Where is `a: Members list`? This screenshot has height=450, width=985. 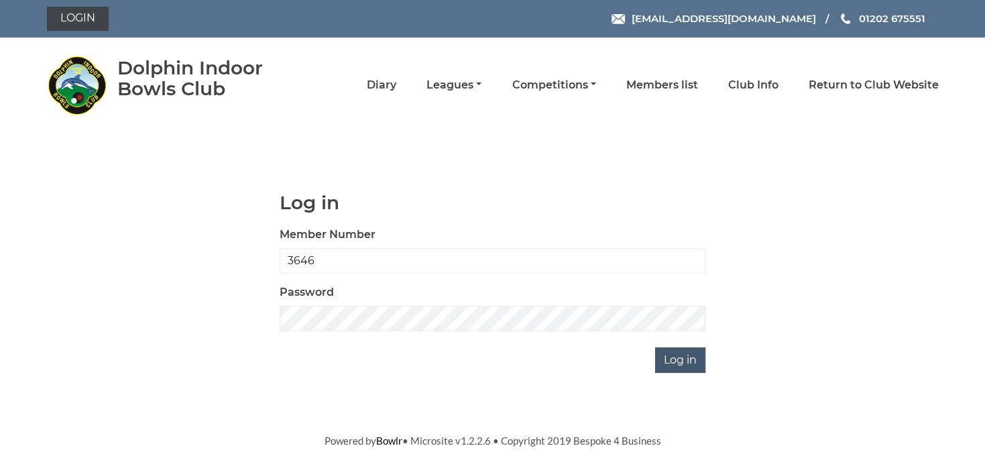 a: Members list is located at coordinates (662, 85).